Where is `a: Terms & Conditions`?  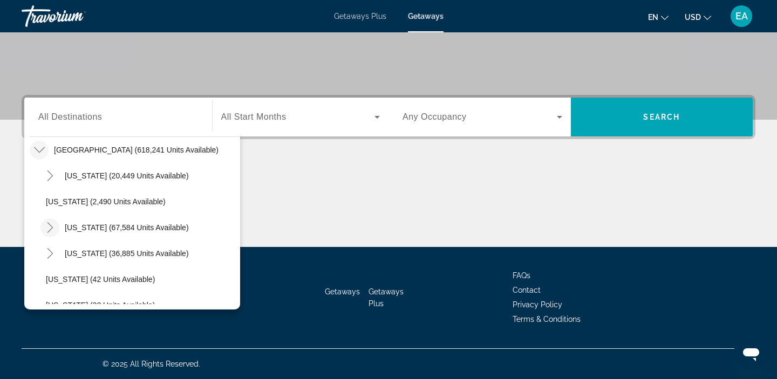 a: Terms & Conditions is located at coordinates (547, 320).